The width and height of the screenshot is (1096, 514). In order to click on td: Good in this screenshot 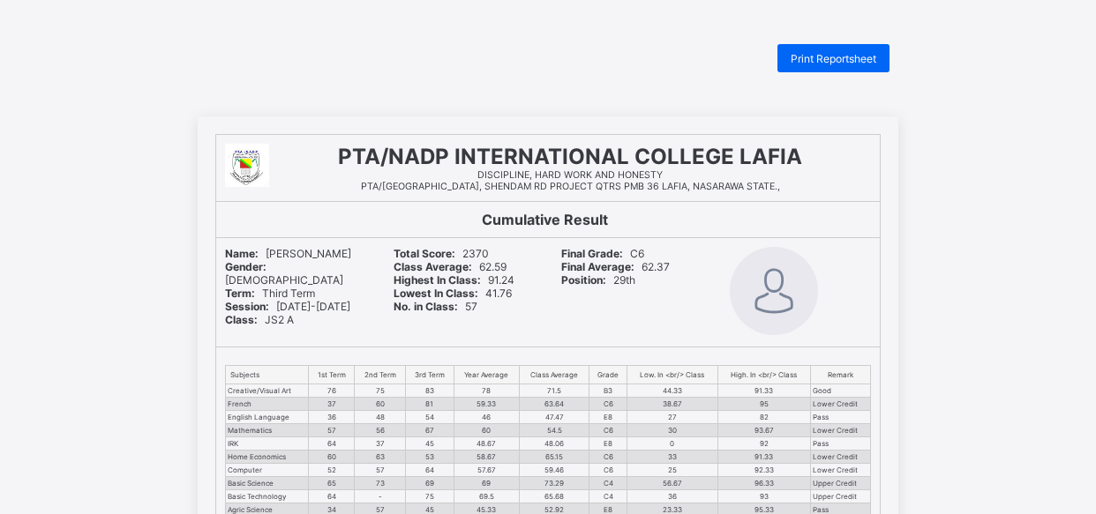, I will do `click(840, 391)`.